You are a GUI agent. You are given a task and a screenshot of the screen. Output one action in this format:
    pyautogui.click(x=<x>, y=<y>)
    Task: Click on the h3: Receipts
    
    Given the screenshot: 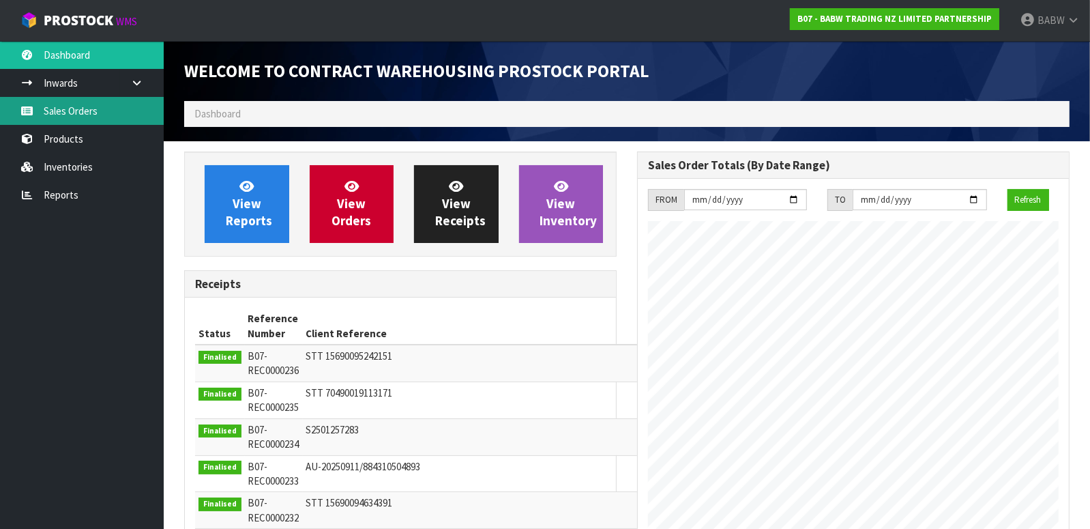 What is the action you would take?
    pyautogui.click(x=400, y=284)
    